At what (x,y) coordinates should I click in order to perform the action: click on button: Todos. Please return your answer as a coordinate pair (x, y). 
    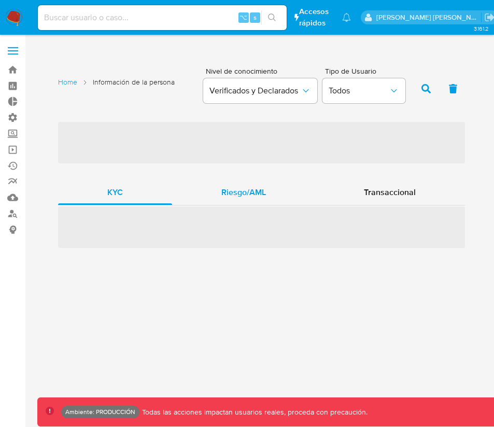
    Looking at the image, I should click on (364, 91).